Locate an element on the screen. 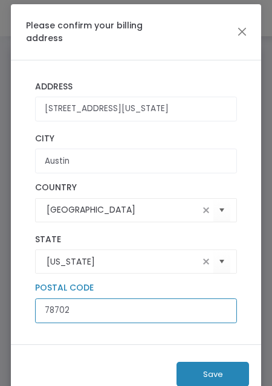 This screenshot has width=272, height=386. label: Country is located at coordinates (136, 188).